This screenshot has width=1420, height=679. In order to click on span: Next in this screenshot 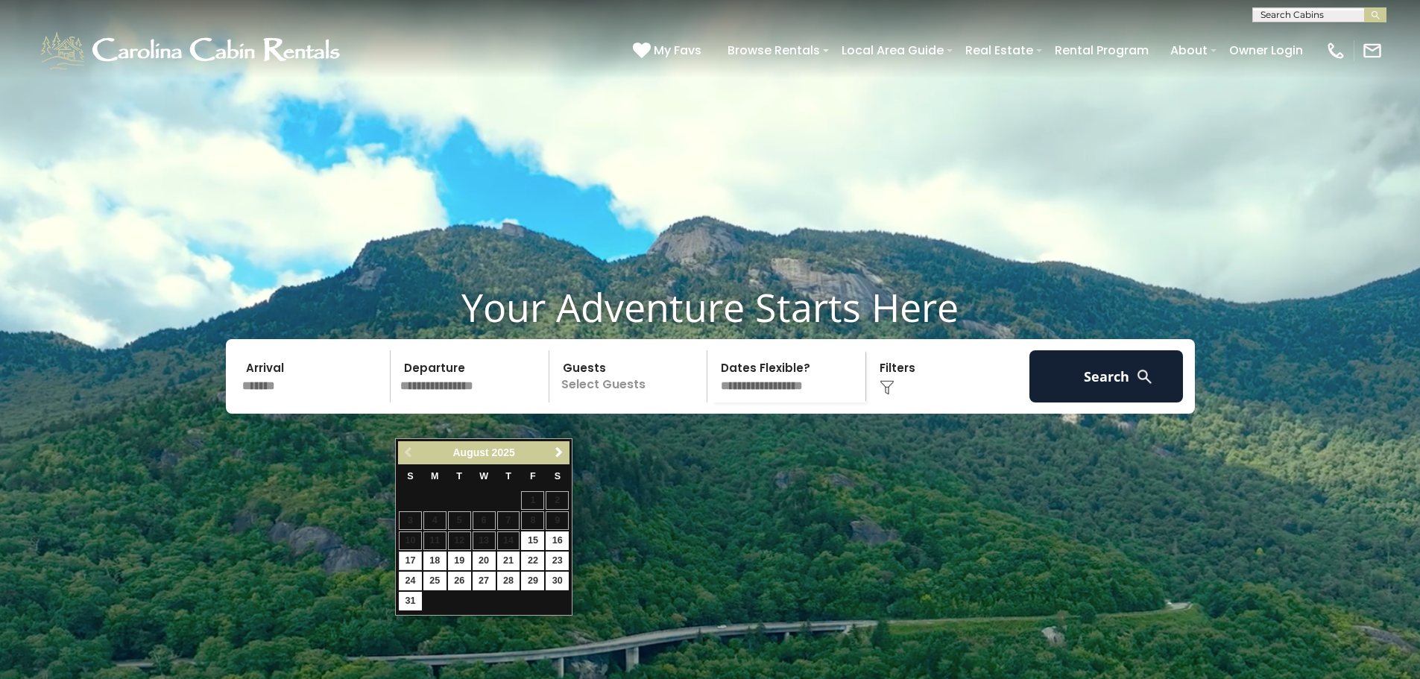, I will do `click(559, 452)`.